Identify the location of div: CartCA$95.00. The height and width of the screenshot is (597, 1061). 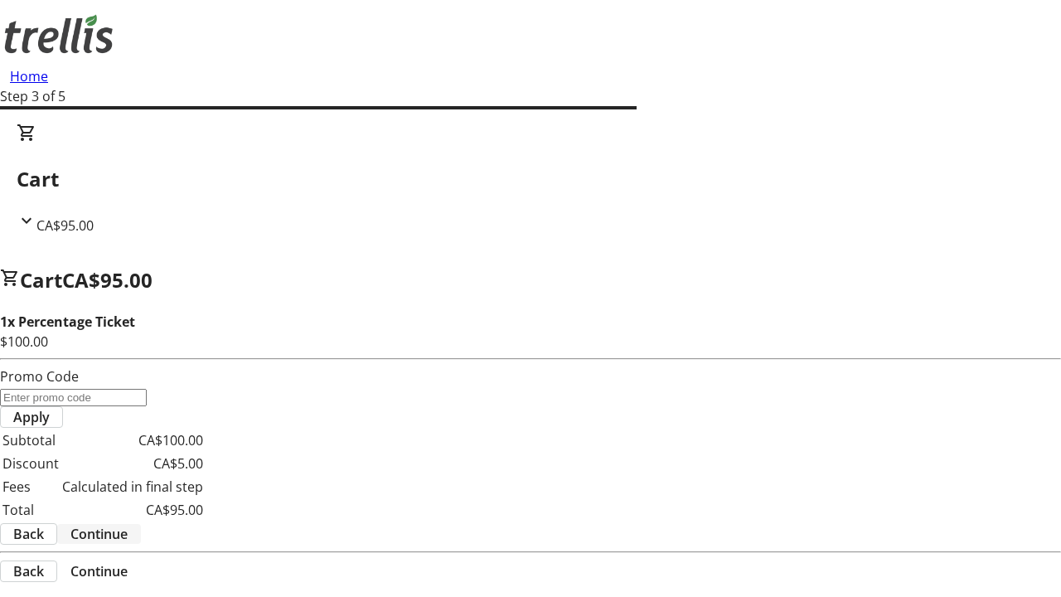
(530, 179).